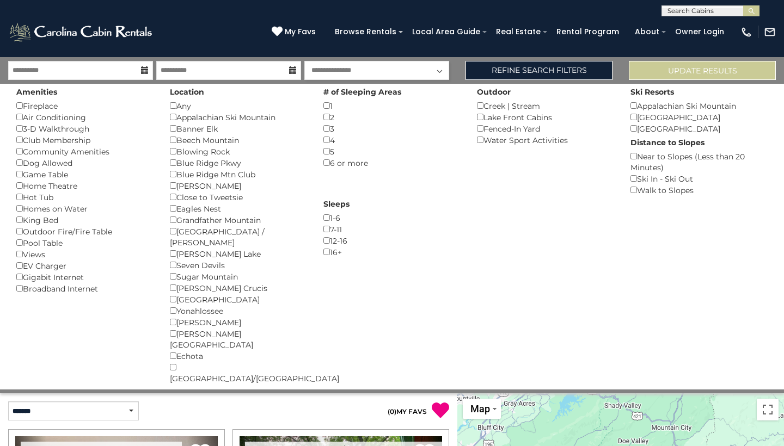 The image size is (784, 446). What do you see at coordinates (85, 174) in the screenshot?
I see `div: Game Table` at bounding box center [85, 174].